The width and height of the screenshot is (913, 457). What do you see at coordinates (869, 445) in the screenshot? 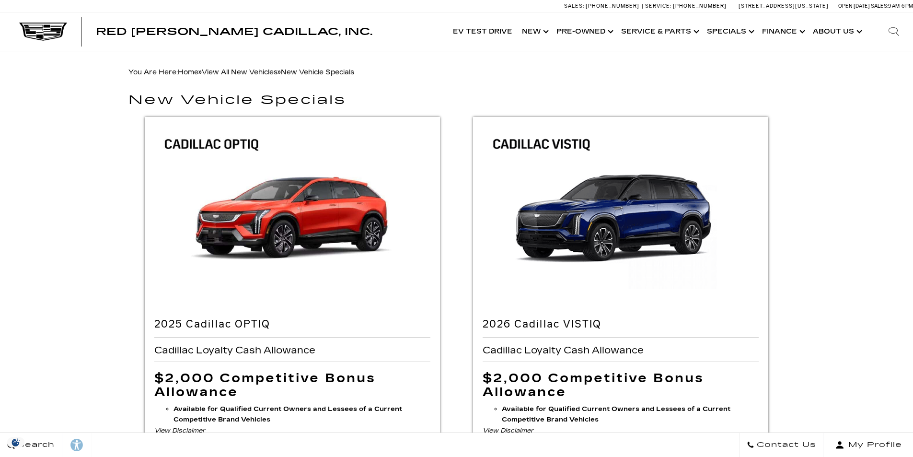
I see `button: Open user profile menu` at bounding box center [869, 445].